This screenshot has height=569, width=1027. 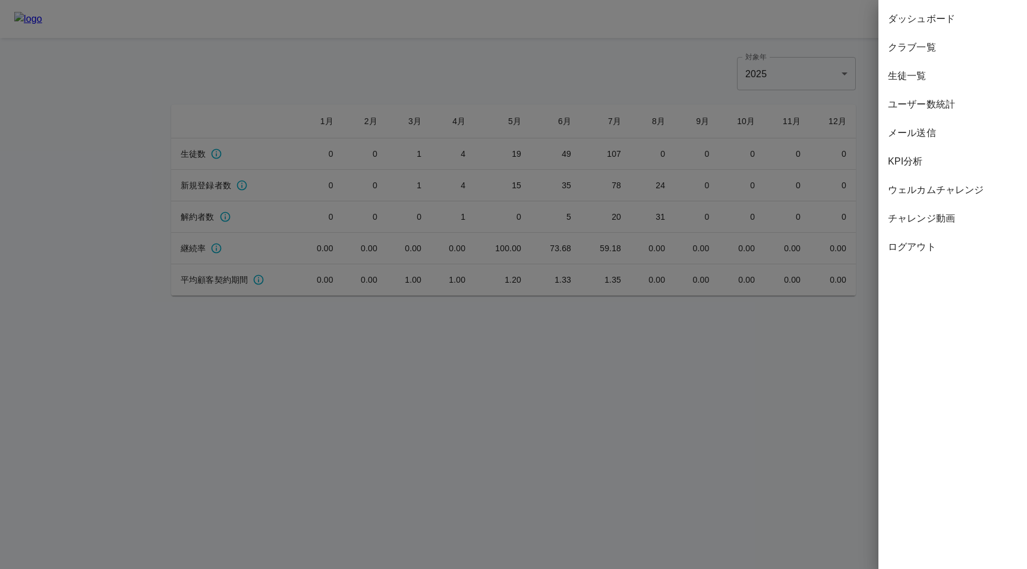 What do you see at coordinates (953, 219) in the screenshot?
I see `div: チャレンジ動画` at bounding box center [953, 219].